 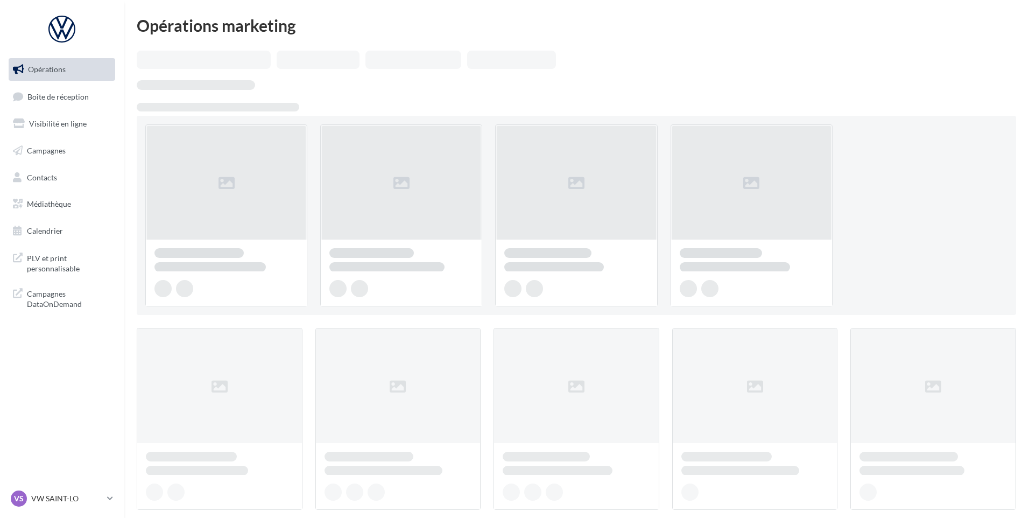 What do you see at coordinates (58, 123) in the screenshot?
I see `span: Visibilité en ligne` at bounding box center [58, 123].